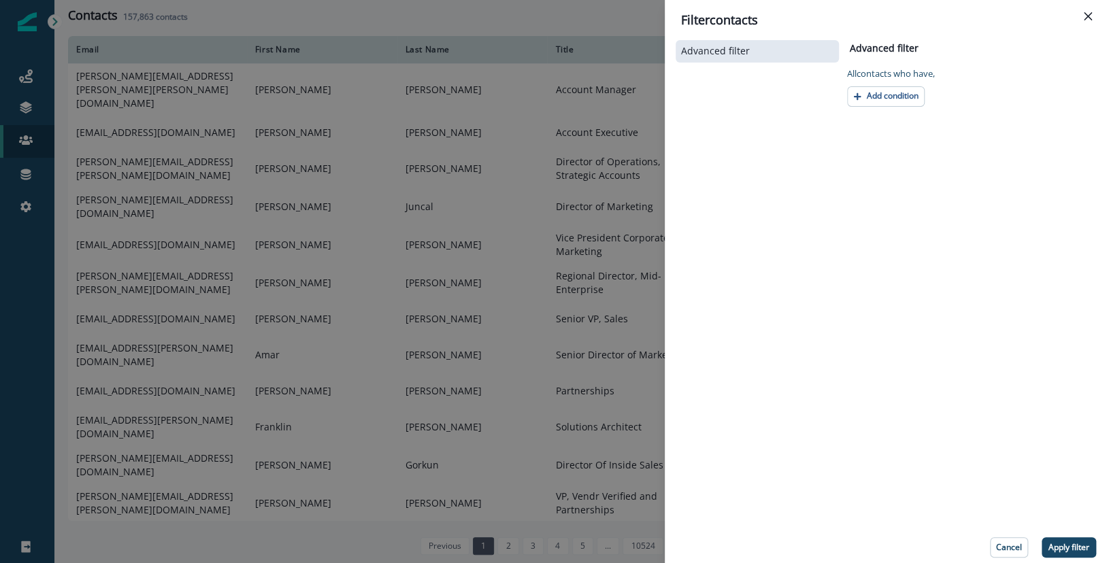  I want to click on button: Cancel, so click(1009, 548).